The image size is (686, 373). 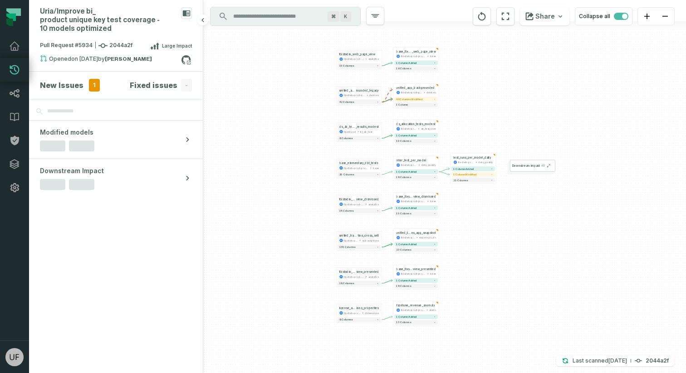 What do you see at coordinates (665, 16) in the screenshot?
I see `button: zoom out` at bounding box center [665, 16].